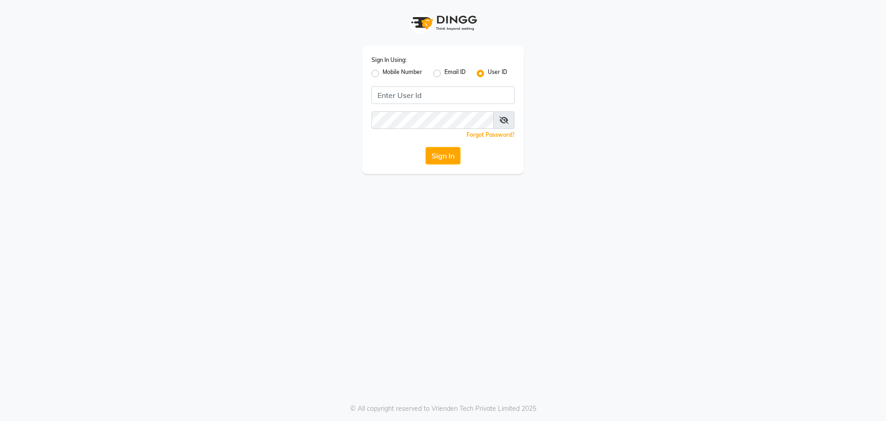  What do you see at coordinates (491, 134) in the screenshot?
I see `a: Forgot Password?` at bounding box center [491, 134].